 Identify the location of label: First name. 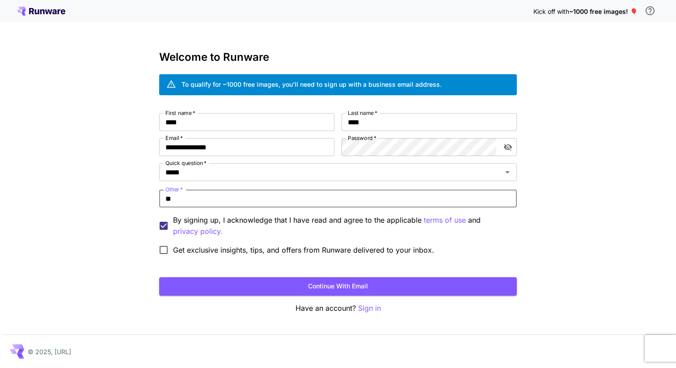
(180, 113).